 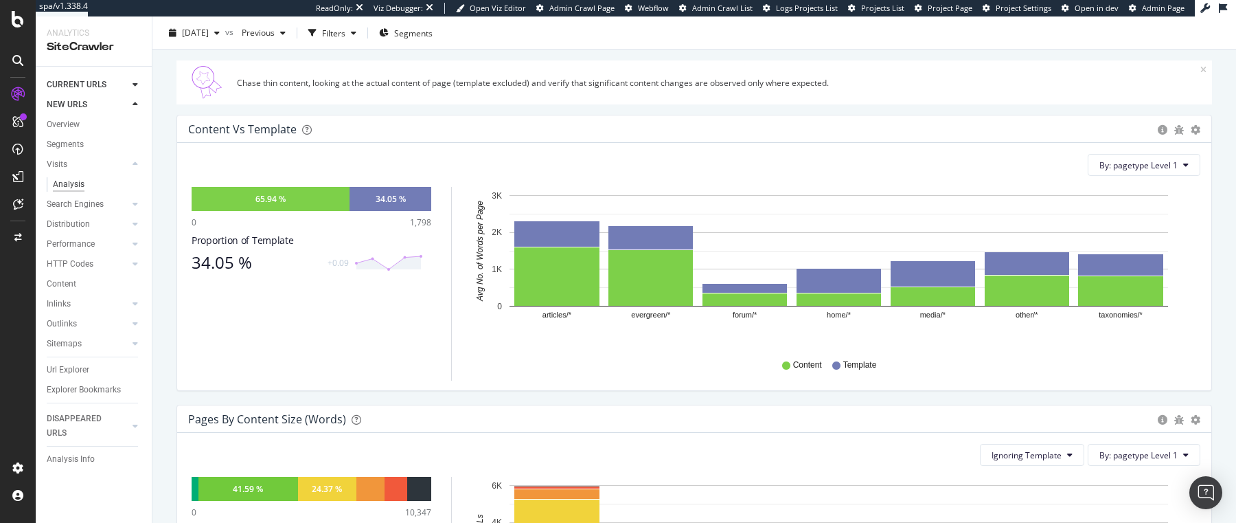 What do you see at coordinates (271, 198) in the screenshot?
I see `div: 65.94 %` at bounding box center [271, 198].